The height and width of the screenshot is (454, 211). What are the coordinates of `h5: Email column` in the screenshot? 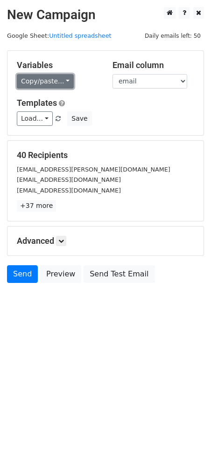 It's located at (153, 65).